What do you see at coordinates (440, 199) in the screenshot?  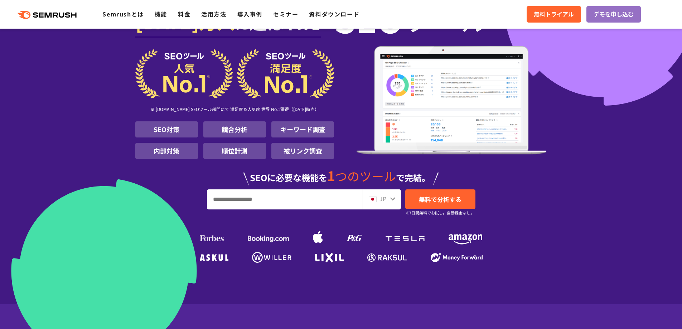 I see `a: 無料で分析する` at bounding box center [440, 199].